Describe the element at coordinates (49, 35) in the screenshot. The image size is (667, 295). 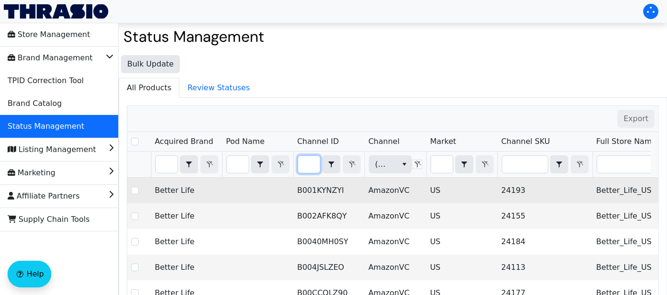
I see `span: Store Management` at that location.